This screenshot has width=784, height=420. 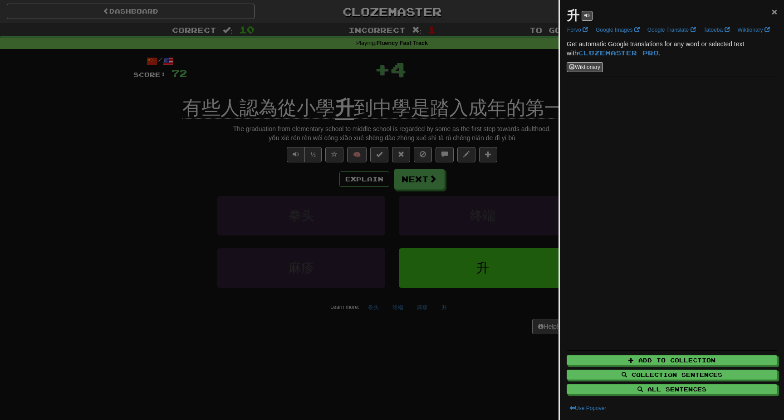 What do you see at coordinates (577, 30) in the screenshot?
I see `a: Forvo` at bounding box center [577, 30].